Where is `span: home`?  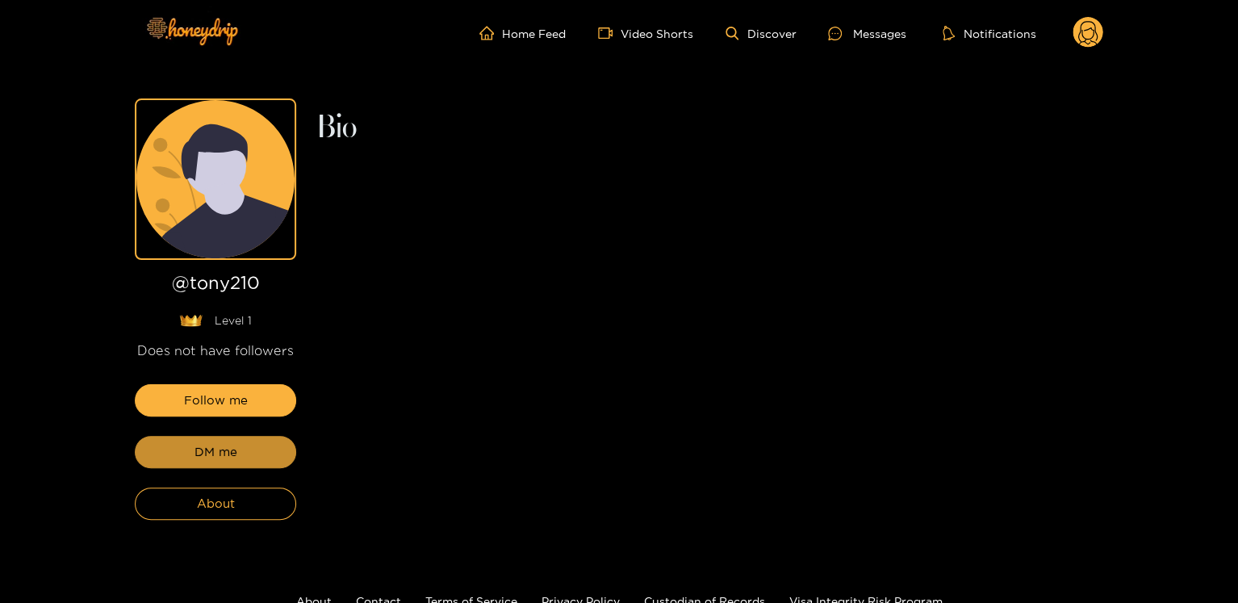
span: home is located at coordinates (491, 33).